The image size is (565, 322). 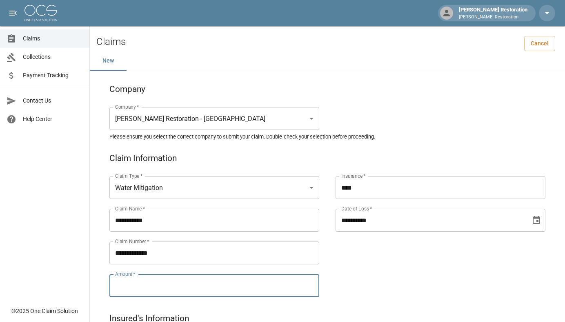 What do you see at coordinates (53, 38) in the screenshot?
I see `span: Claims` at bounding box center [53, 38].